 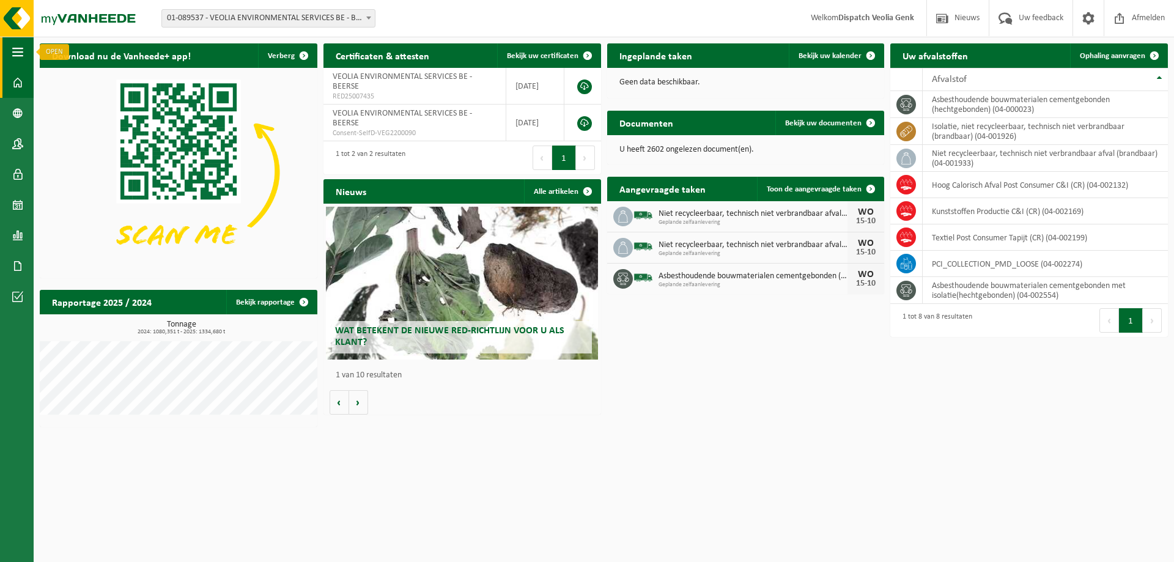 What do you see at coordinates (1045, 131) in the screenshot?
I see `td: isolatie, niet recycleerbaar, technisch niet verbrandbaar (brandbaar) (04-001926)` at bounding box center [1045, 131].